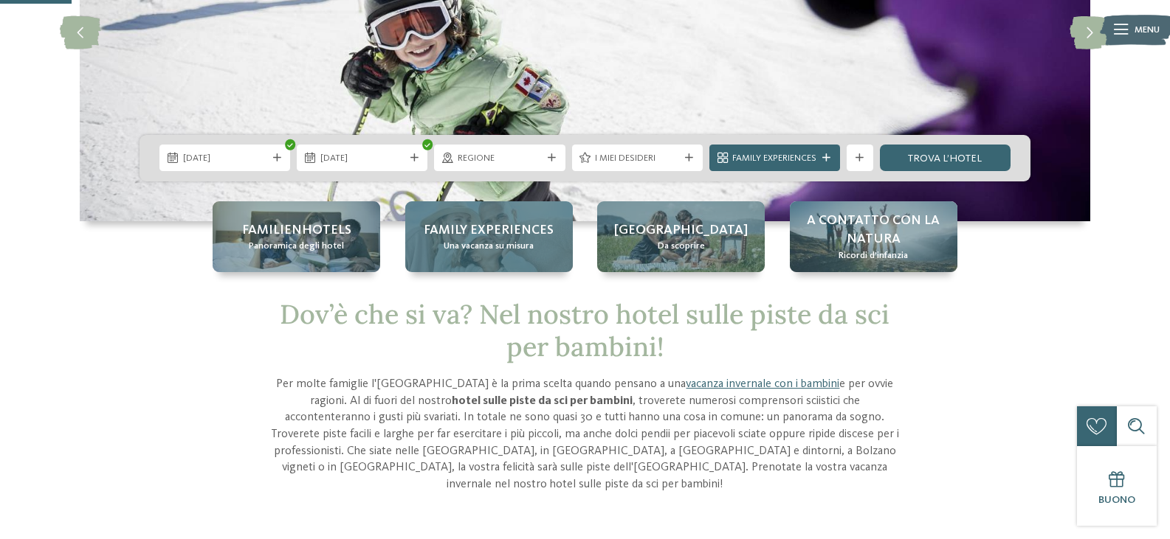 This screenshot has width=1170, height=539. Describe the element at coordinates (762, 384) in the screenshot. I see `a: vacanza invernale con i bambini` at that location.